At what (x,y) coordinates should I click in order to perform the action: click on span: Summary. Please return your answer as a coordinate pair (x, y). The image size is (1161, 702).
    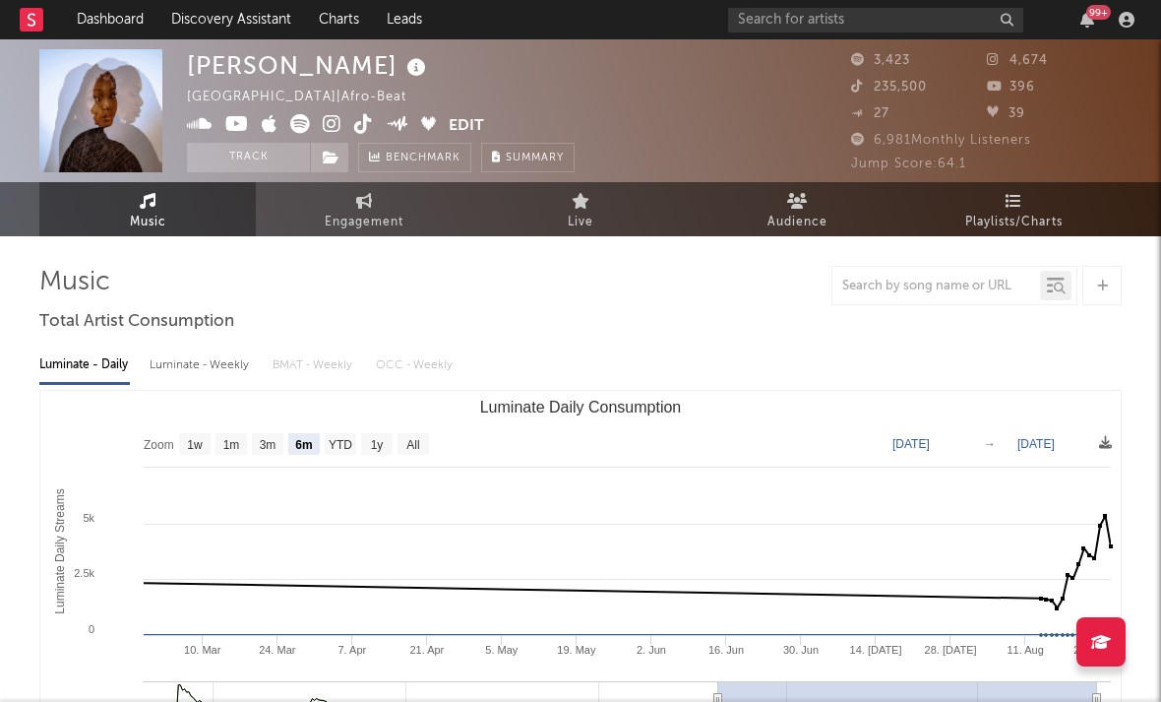
    Looking at the image, I should click on (534, 157).